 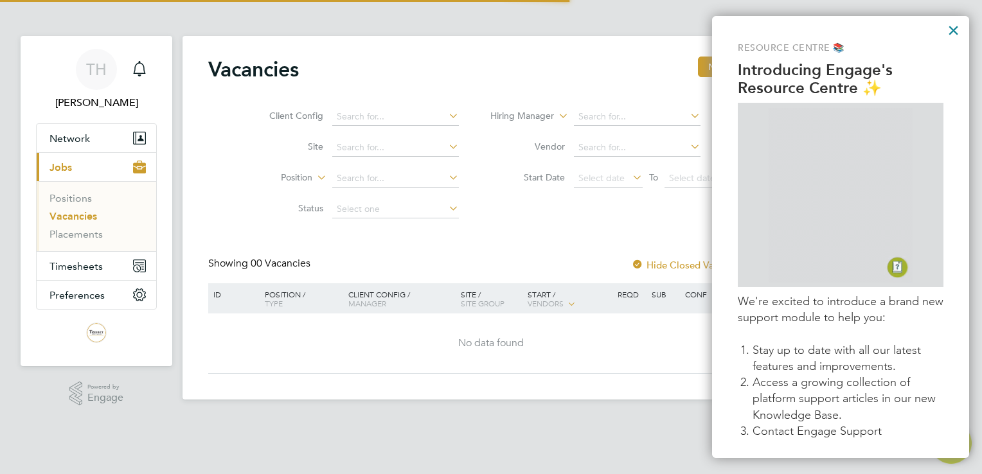 What do you see at coordinates (275, 178) in the screenshot?
I see `label: Position` at bounding box center [275, 178].